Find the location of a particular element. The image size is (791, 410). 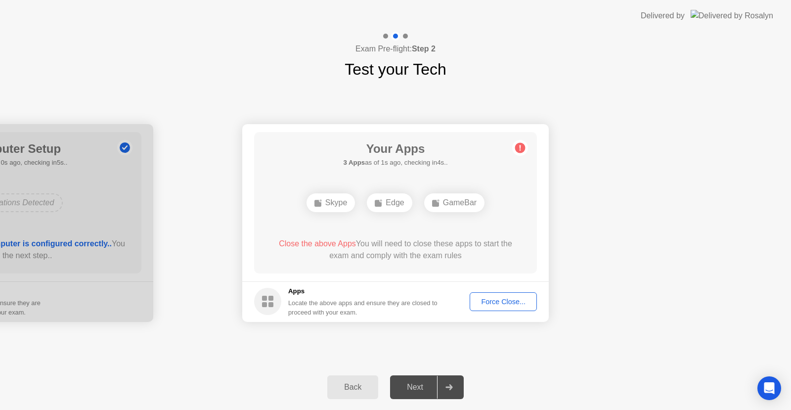

h1: Your Apps is located at coordinates (395, 149).